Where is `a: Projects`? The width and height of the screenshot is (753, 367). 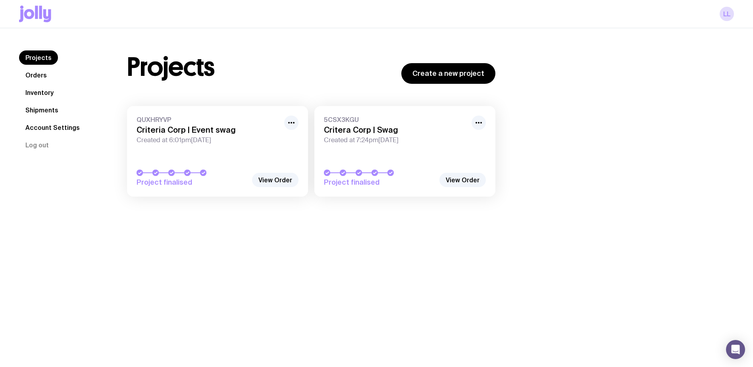
a: Projects is located at coordinates (39, 58).